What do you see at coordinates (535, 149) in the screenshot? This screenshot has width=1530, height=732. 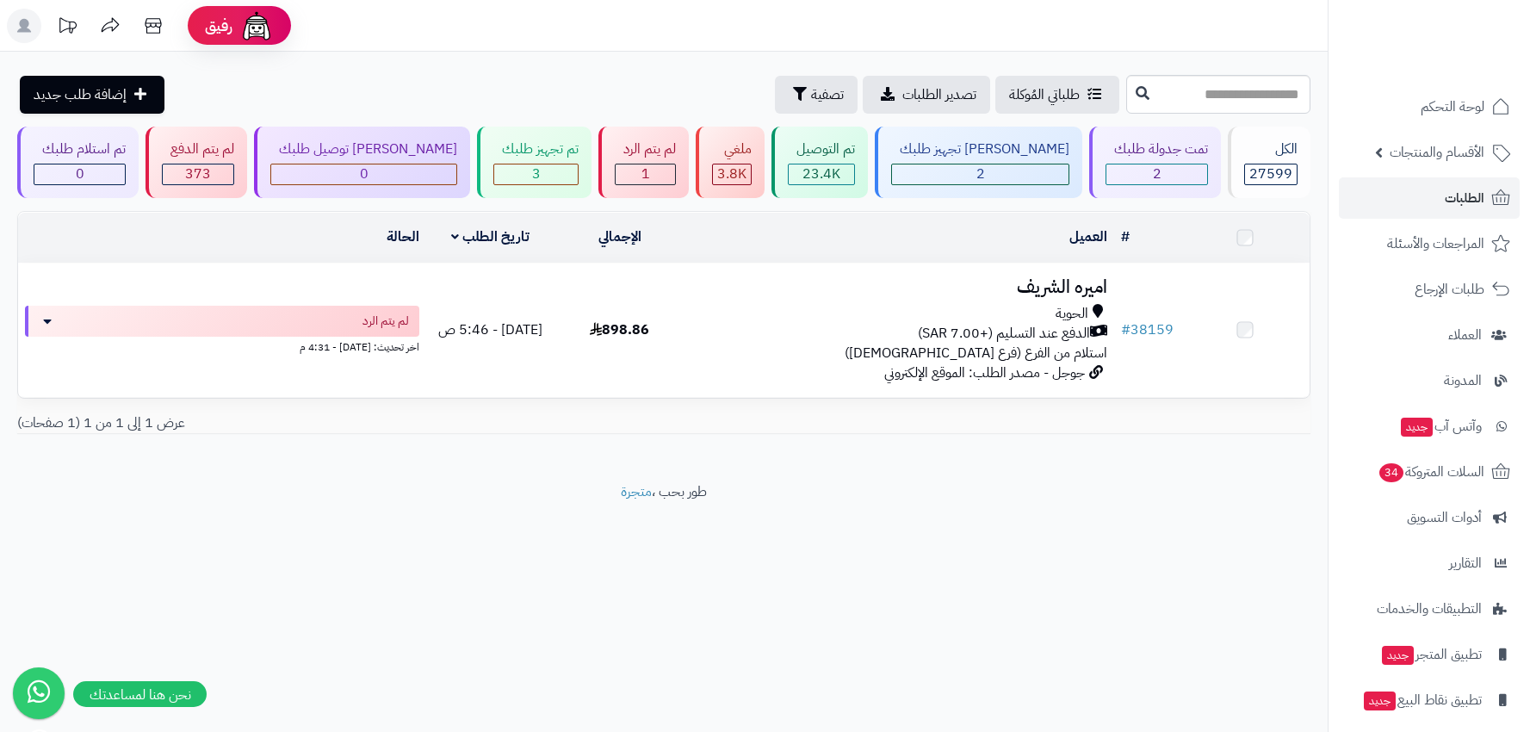 I see `div: تم تجهيز طلبك` at bounding box center [535, 149].